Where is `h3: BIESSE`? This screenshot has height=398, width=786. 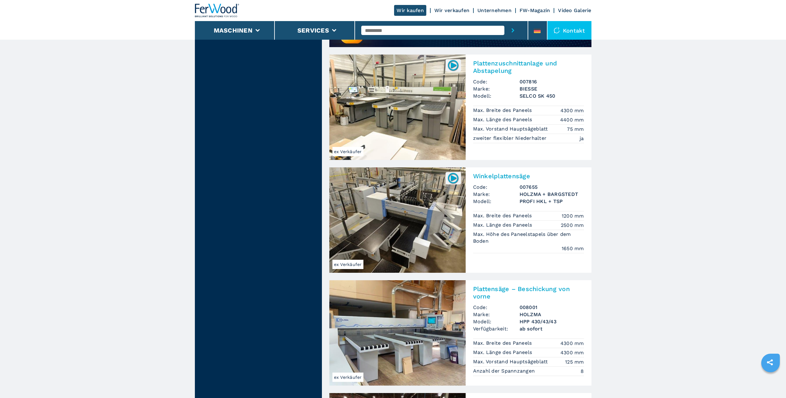
h3: BIESSE is located at coordinates (552, 89).